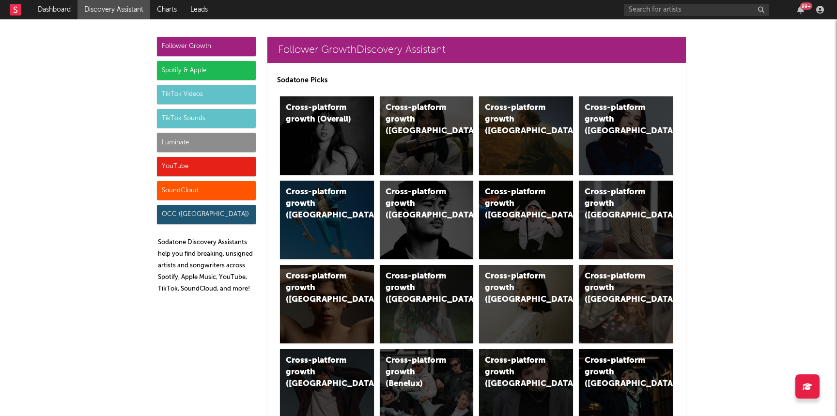 The width and height of the screenshot is (837, 416). I want to click on div: Cross-platform growth (Overall), so click(319, 114).